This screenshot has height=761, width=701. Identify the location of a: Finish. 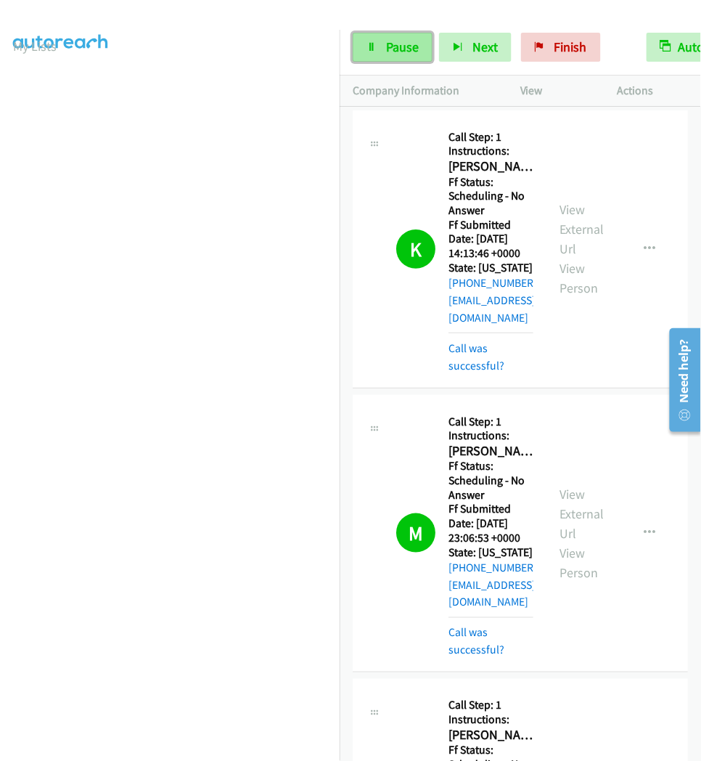
(561, 47).